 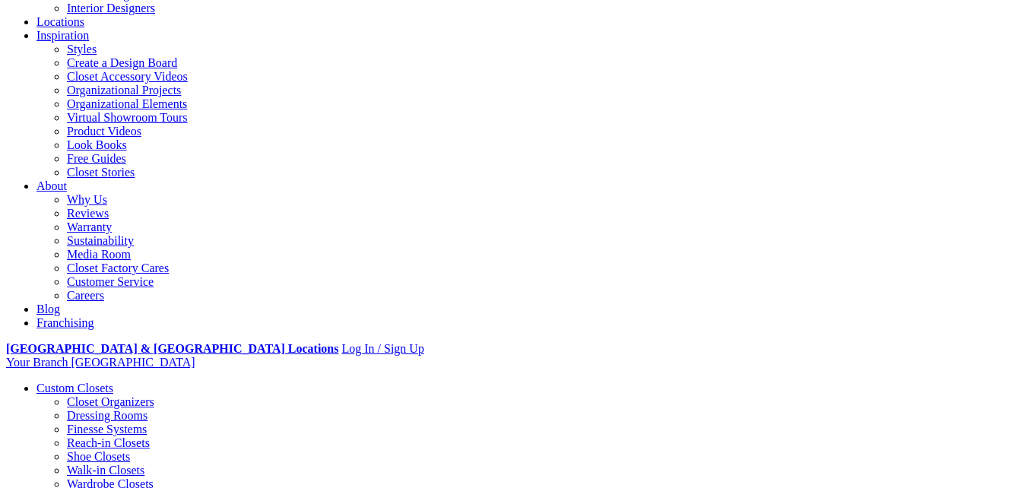 What do you see at coordinates (122, 62) in the screenshot?
I see `a: Create a Design Board` at bounding box center [122, 62].